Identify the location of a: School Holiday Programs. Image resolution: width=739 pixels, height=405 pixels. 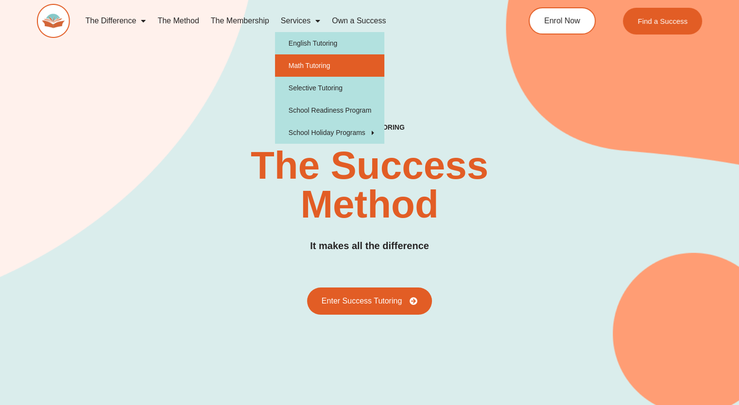
(329, 133).